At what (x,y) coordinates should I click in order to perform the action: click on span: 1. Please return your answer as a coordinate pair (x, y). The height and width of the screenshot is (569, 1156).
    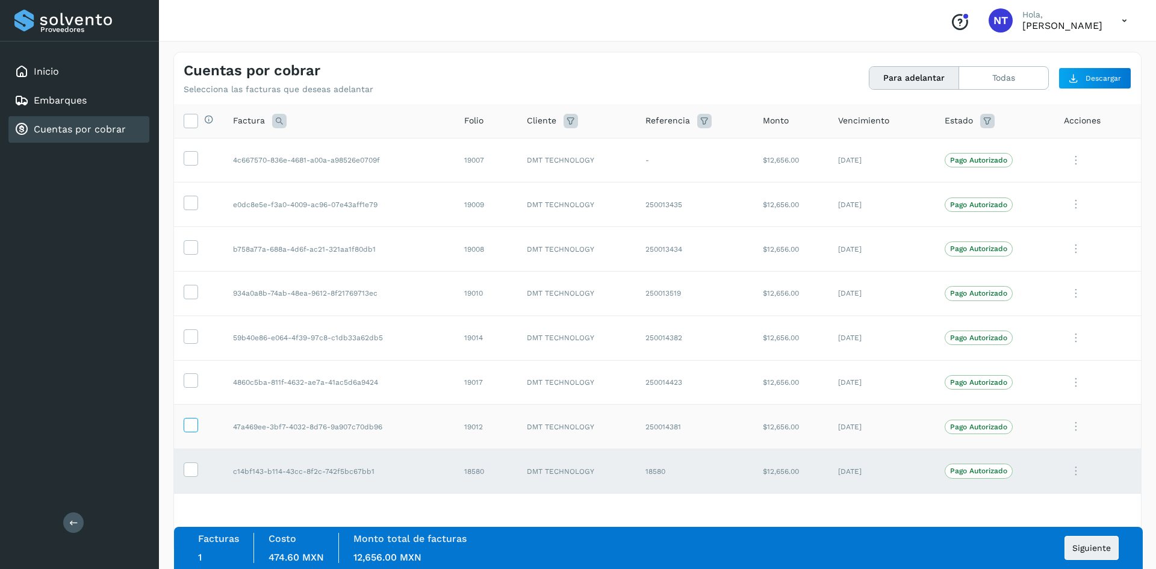
    Looking at the image, I should click on (200, 557).